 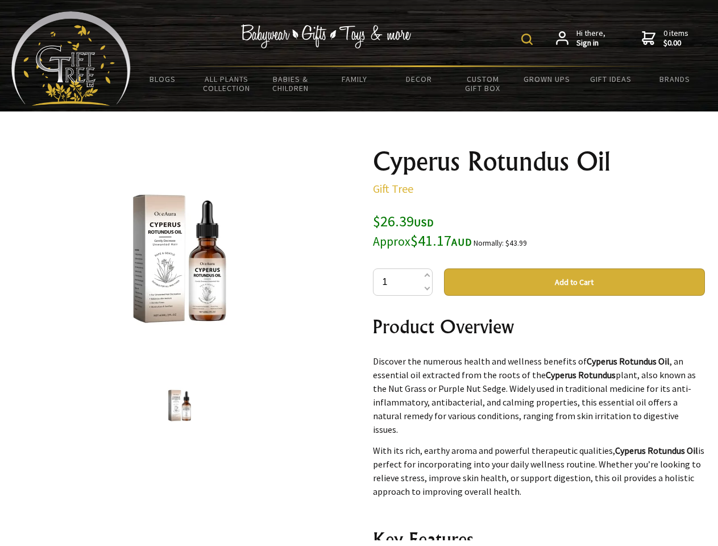 What do you see at coordinates (527, 39) in the screenshot?
I see `img: product search` at bounding box center [527, 39].